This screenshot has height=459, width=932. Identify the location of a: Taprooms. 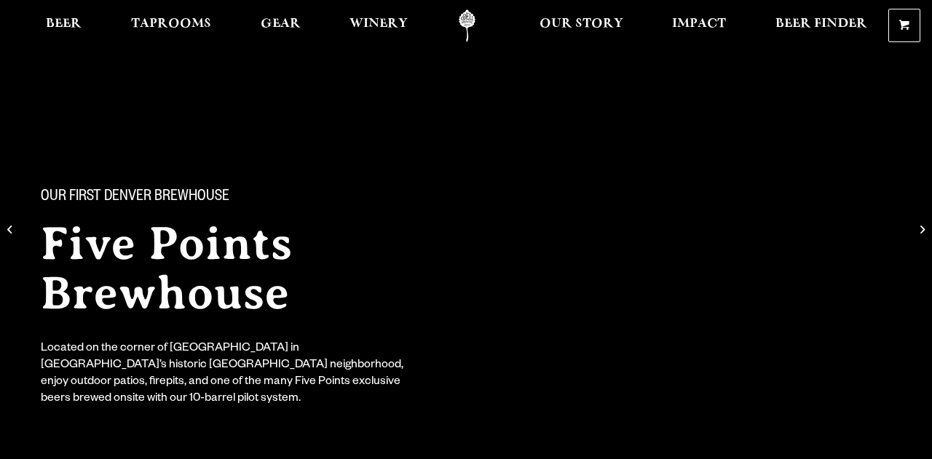
(171, 25).